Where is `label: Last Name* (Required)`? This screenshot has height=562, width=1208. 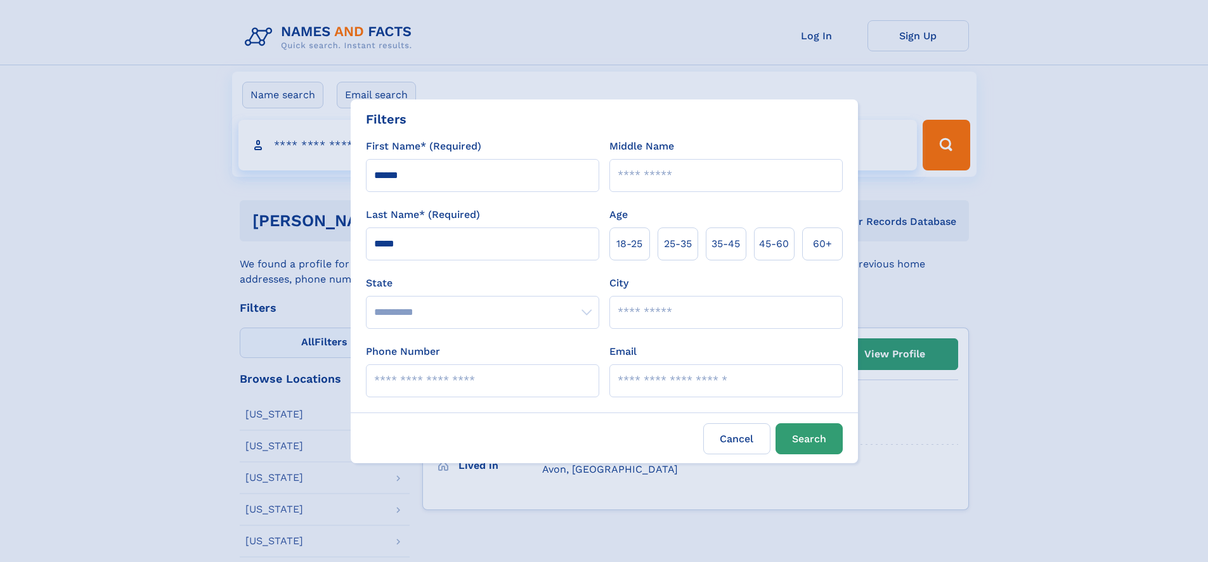 label: Last Name* (Required) is located at coordinates (423, 215).